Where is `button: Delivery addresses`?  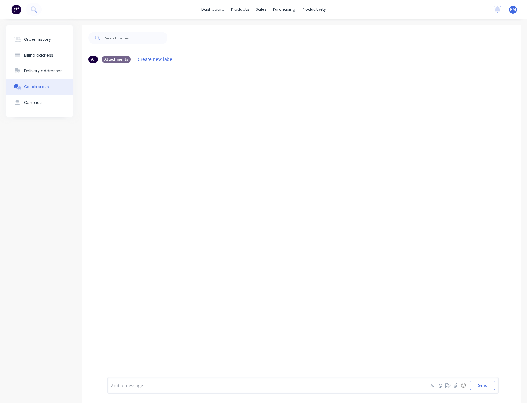
button: Delivery addresses is located at coordinates (39, 71).